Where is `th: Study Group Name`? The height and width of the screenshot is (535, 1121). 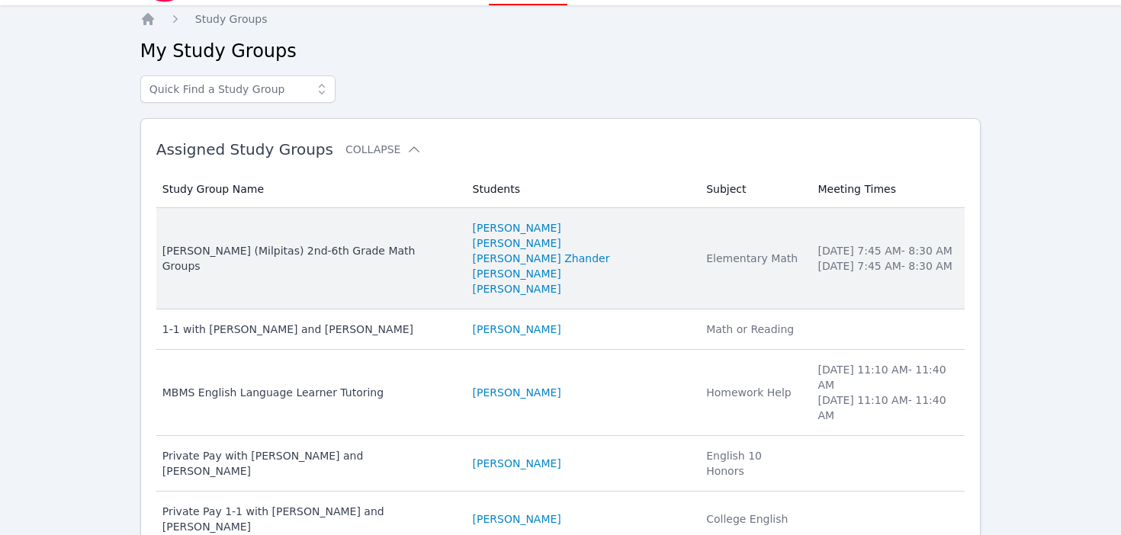
th: Study Group Name is located at coordinates (310, 189).